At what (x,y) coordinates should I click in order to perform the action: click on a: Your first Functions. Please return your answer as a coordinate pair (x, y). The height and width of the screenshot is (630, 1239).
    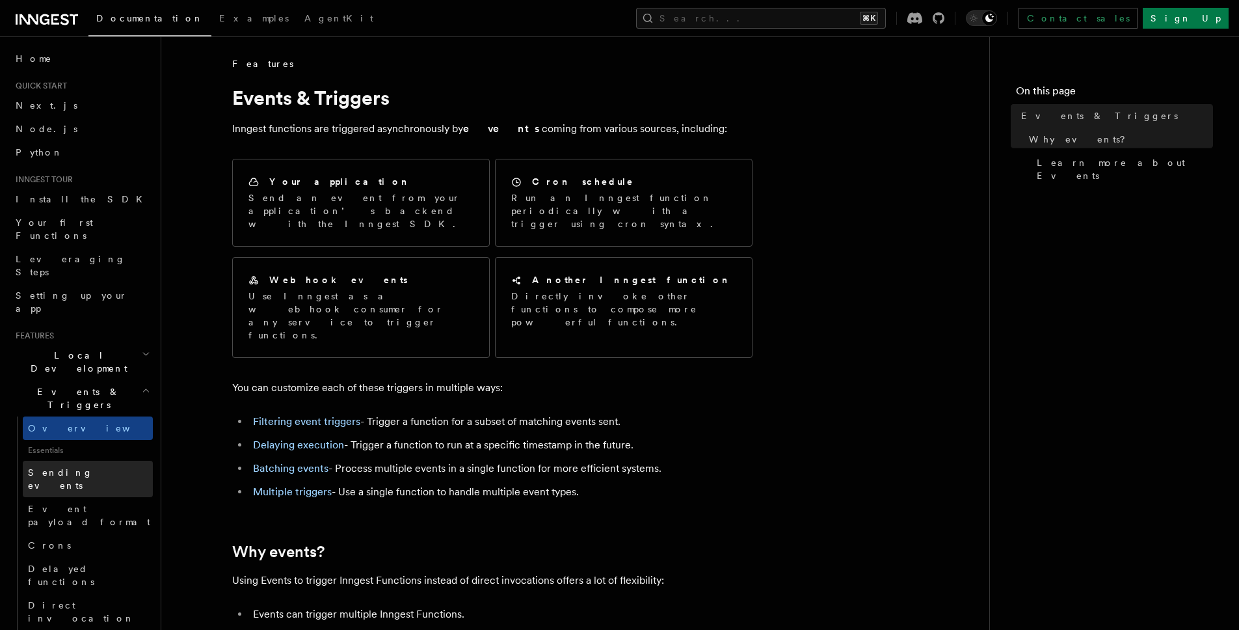
    Looking at the image, I should click on (81, 229).